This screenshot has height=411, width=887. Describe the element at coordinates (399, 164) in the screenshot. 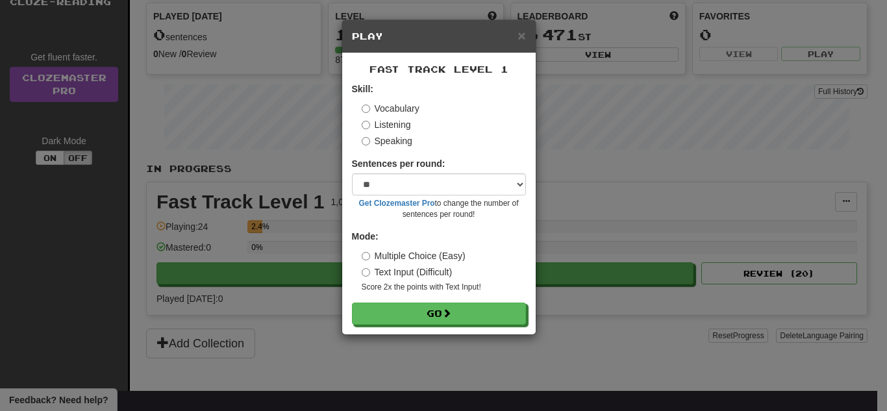

I see `label: Sentences per round:` at that location.